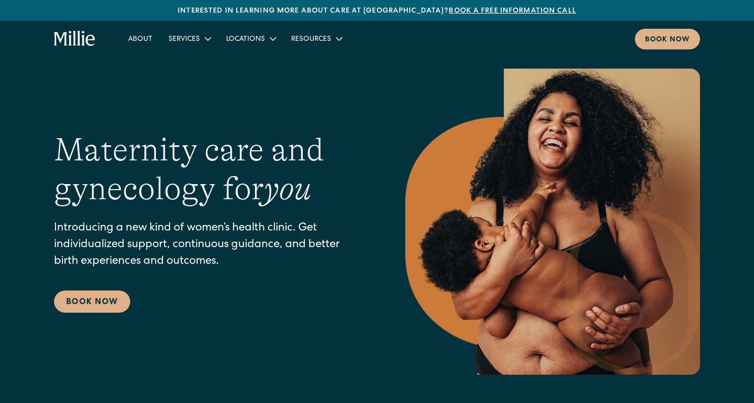 Image resolution: width=754 pixels, height=403 pixels. I want to click on a: About, so click(140, 38).